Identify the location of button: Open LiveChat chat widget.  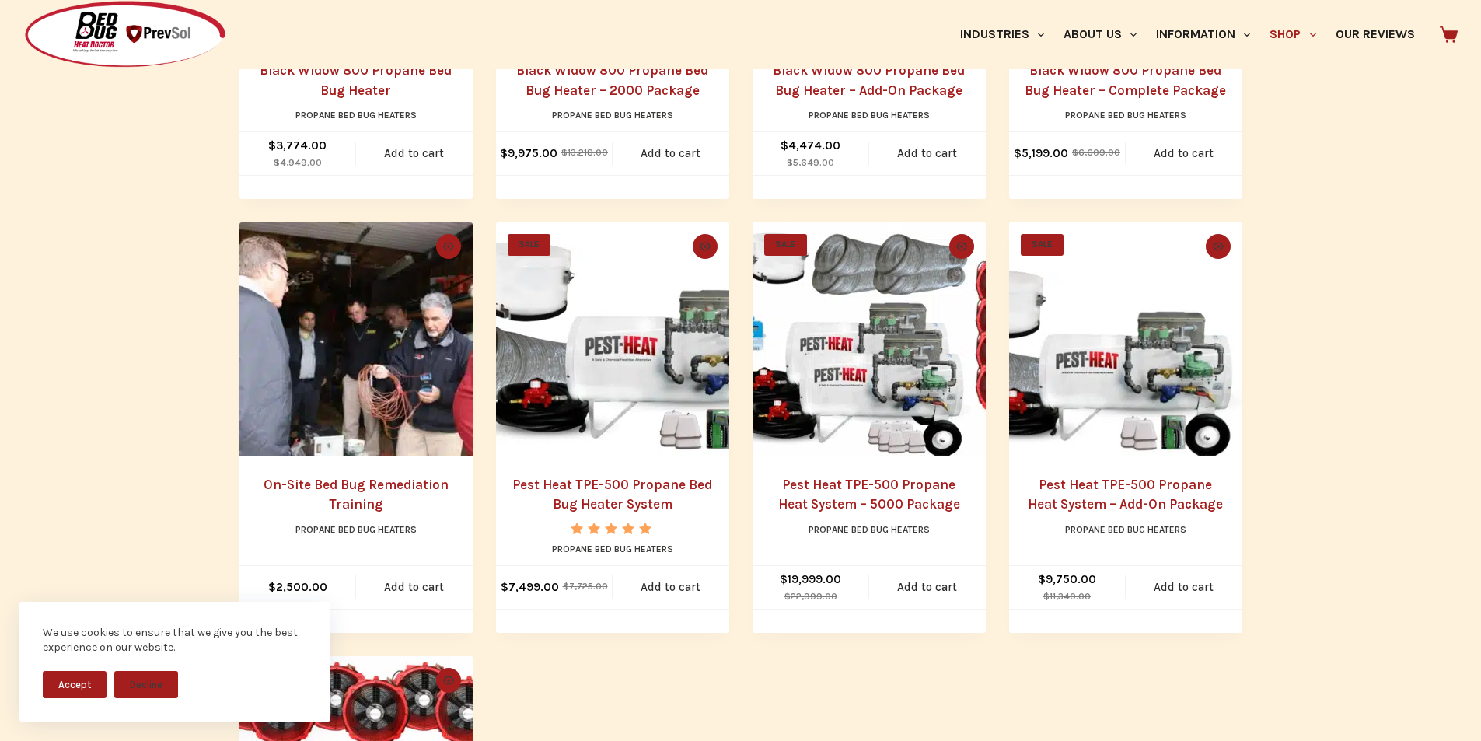
(36, 30).